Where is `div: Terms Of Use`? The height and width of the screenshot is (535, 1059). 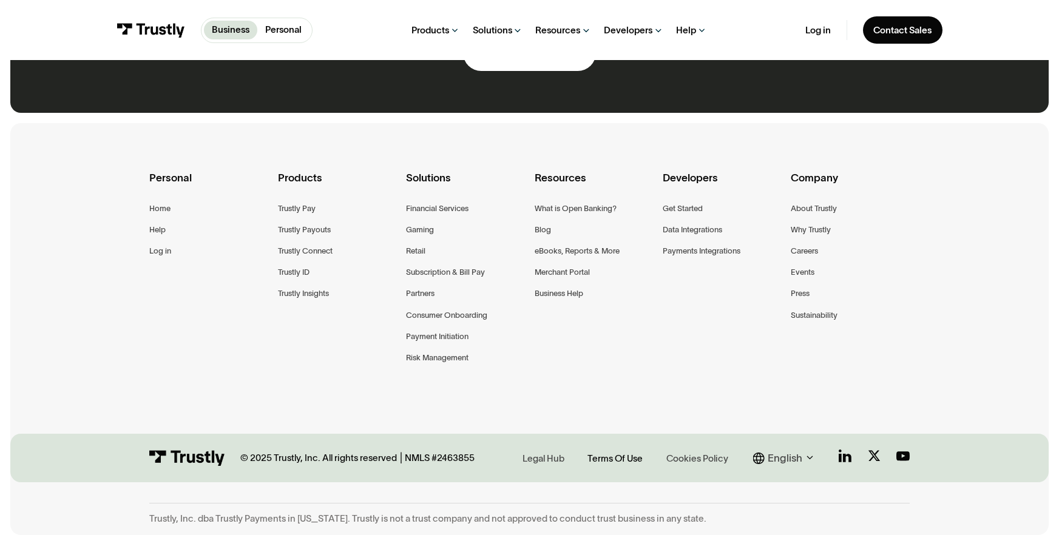 div: Terms Of Use is located at coordinates (615, 459).